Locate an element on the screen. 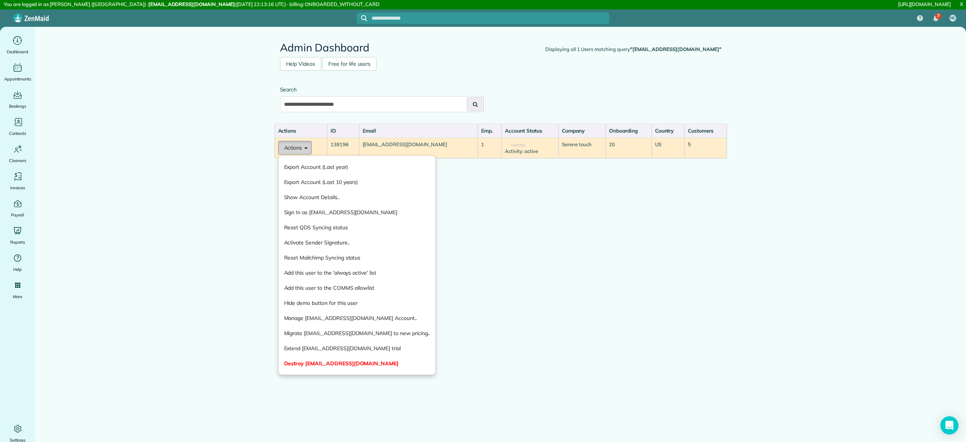 Image resolution: width=966 pixels, height=442 pixels. a: Help is located at coordinates (17, 262).